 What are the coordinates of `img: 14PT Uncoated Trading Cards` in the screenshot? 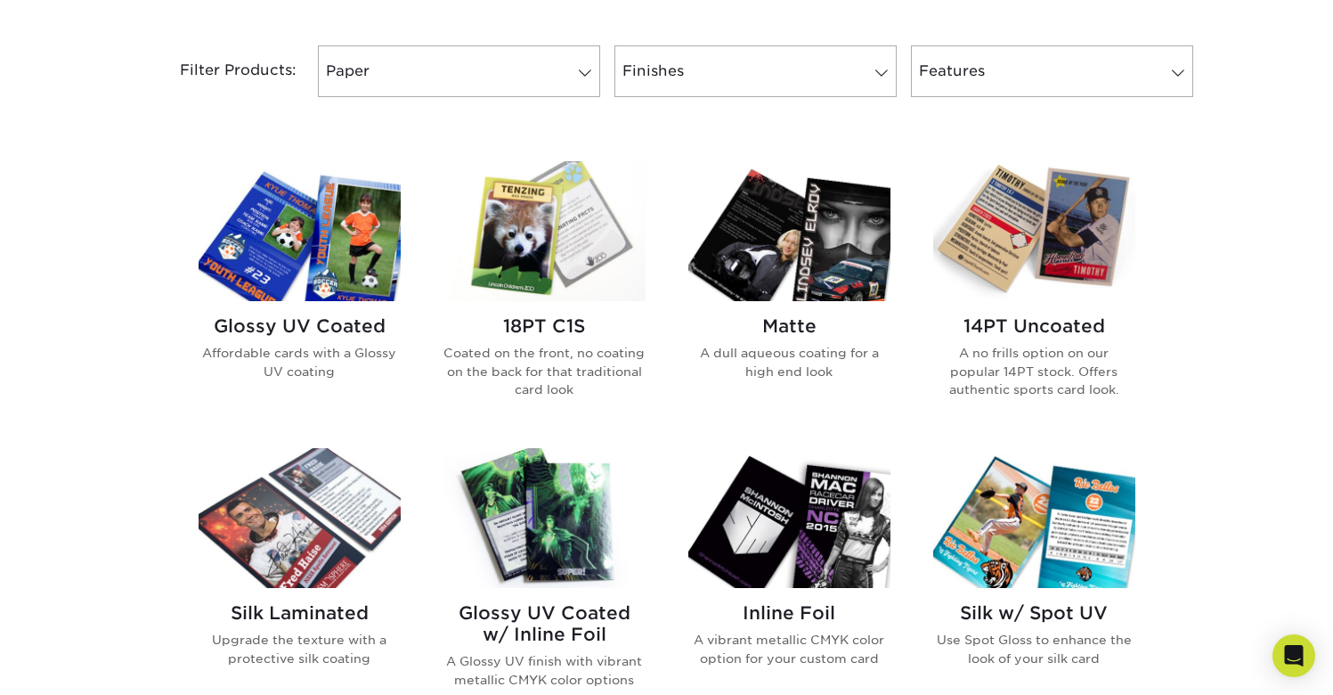 It's located at (1034, 231).